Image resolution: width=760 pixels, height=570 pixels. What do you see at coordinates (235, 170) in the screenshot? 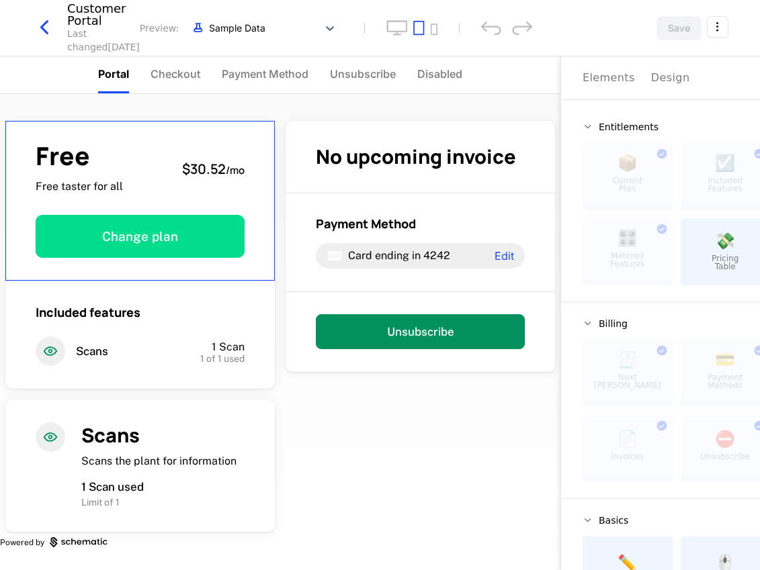
I see `sub: / mo` at bounding box center [235, 170].